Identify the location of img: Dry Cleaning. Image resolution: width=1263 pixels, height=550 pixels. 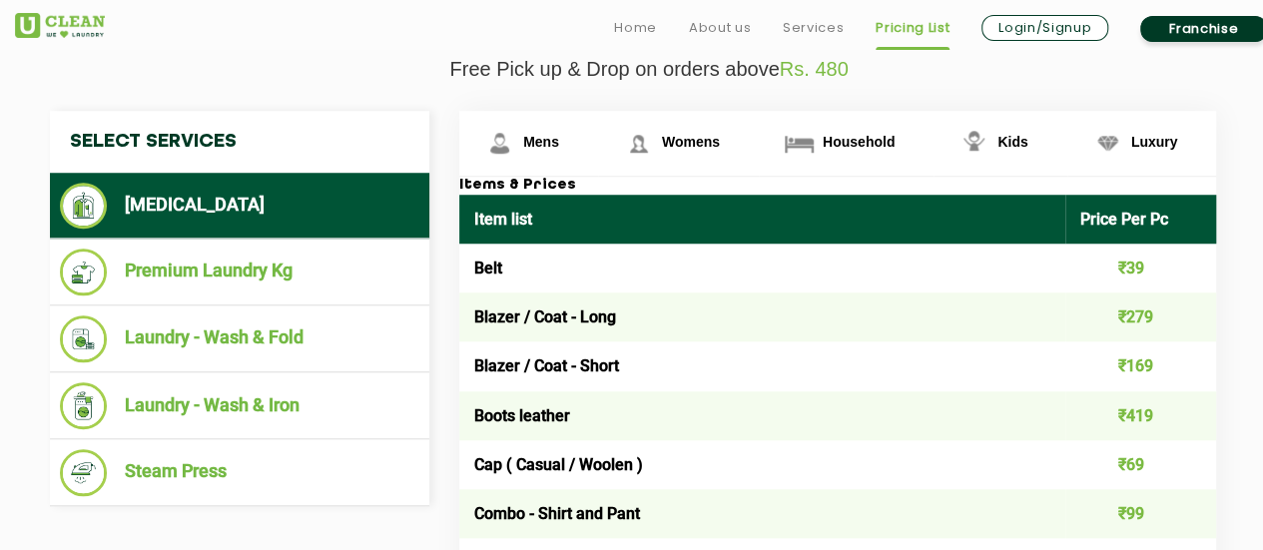
(83, 206).